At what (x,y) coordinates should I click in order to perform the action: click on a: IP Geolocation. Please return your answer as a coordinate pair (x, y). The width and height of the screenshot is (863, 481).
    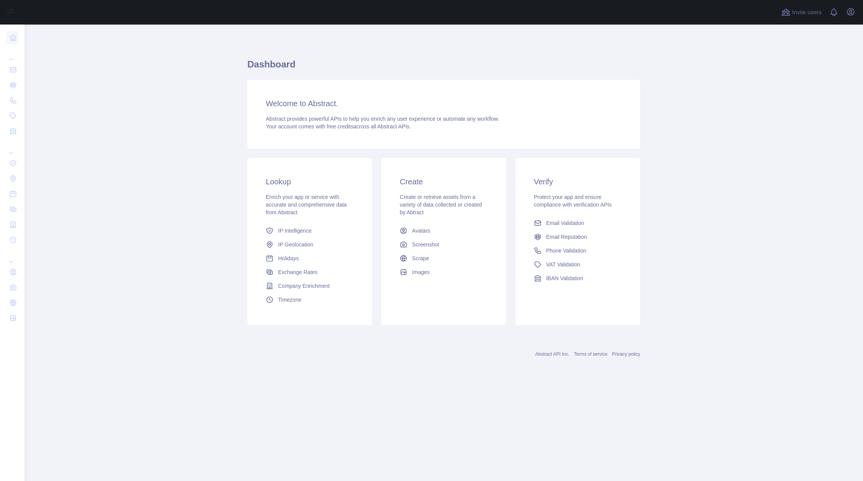
    Looking at the image, I should click on (309, 245).